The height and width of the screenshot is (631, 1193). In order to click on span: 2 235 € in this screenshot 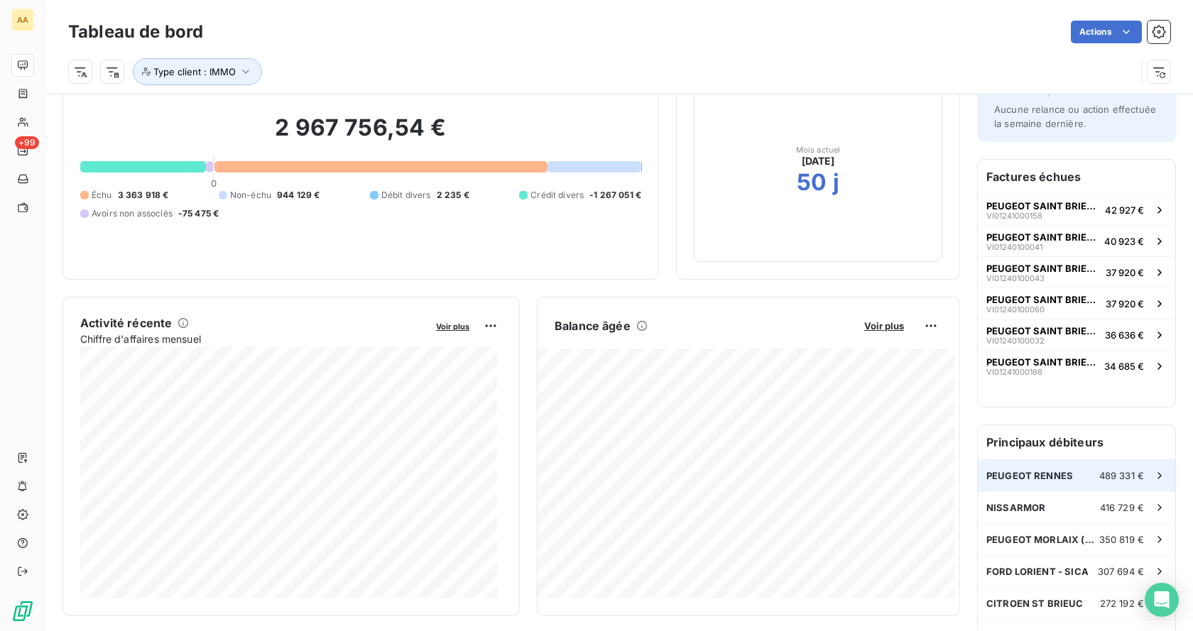, I will do `click(453, 195)`.